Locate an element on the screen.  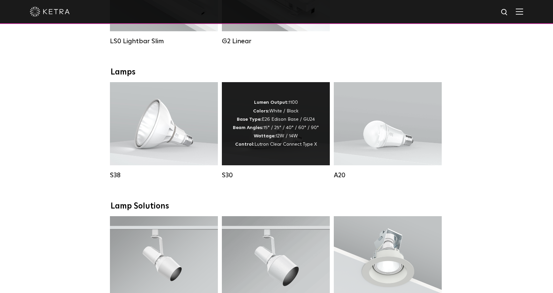
strong: Colors: is located at coordinates (261, 111).